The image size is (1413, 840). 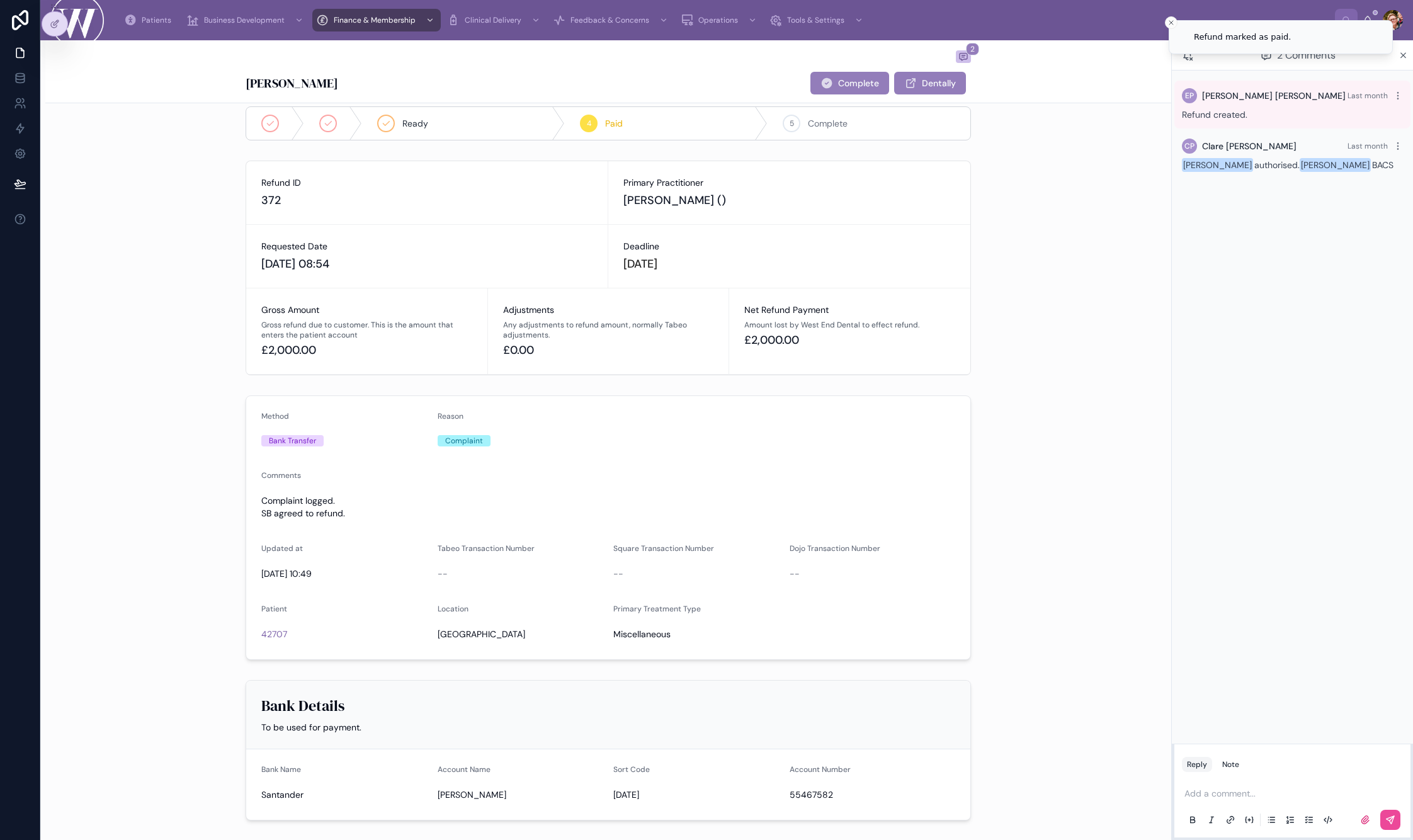 I want to click on span: Sort Code, so click(x=632, y=770).